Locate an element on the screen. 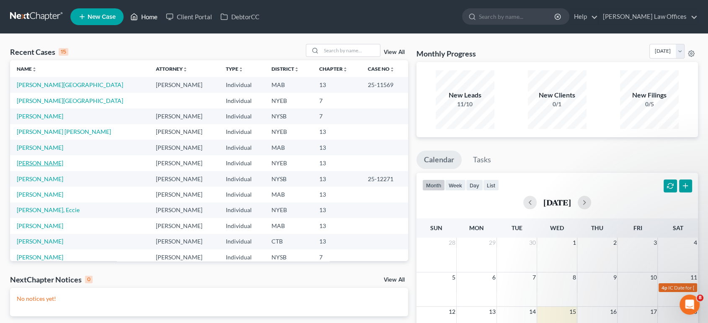 The image size is (708, 323). span: 2 is located at coordinates (615, 243).